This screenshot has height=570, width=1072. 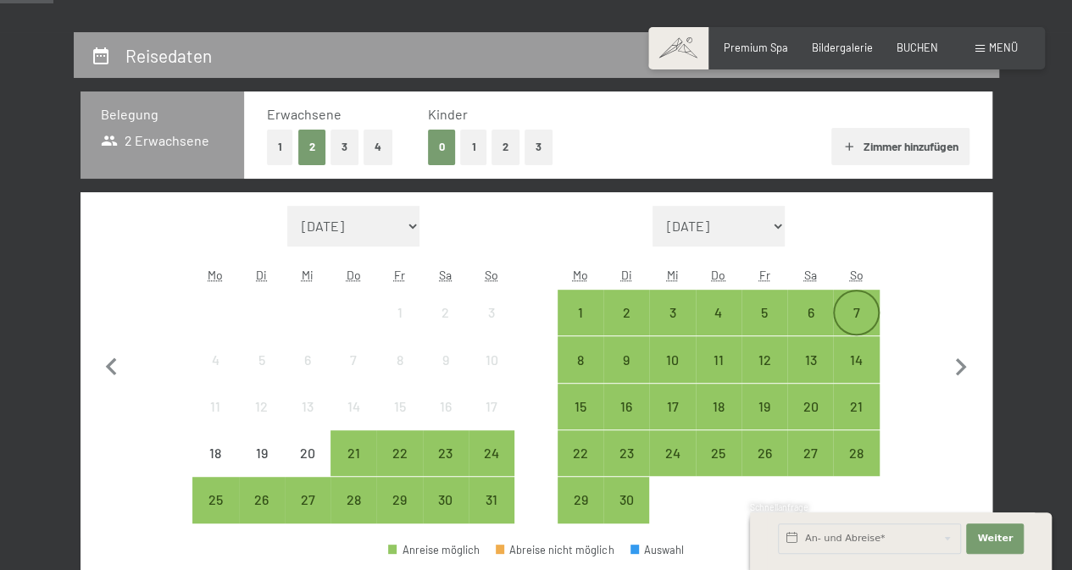 I want to click on div: Sun Sep 14 2025, so click(x=856, y=359).